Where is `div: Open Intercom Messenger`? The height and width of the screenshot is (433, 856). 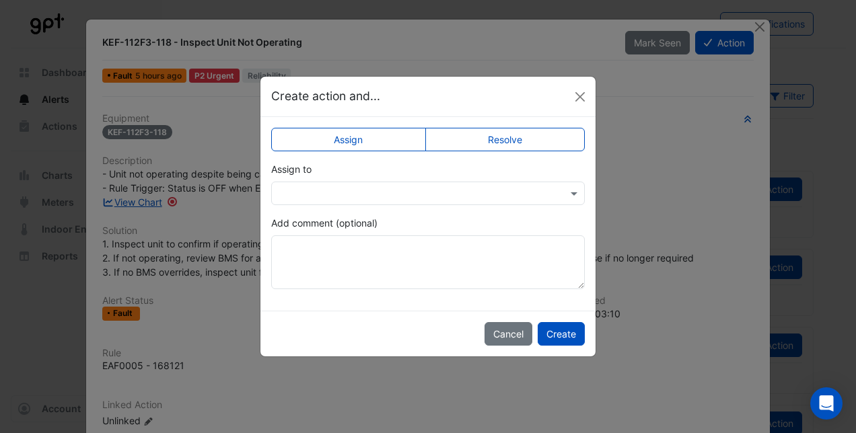
div: Open Intercom Messenger is located at coordinates (826, 404).